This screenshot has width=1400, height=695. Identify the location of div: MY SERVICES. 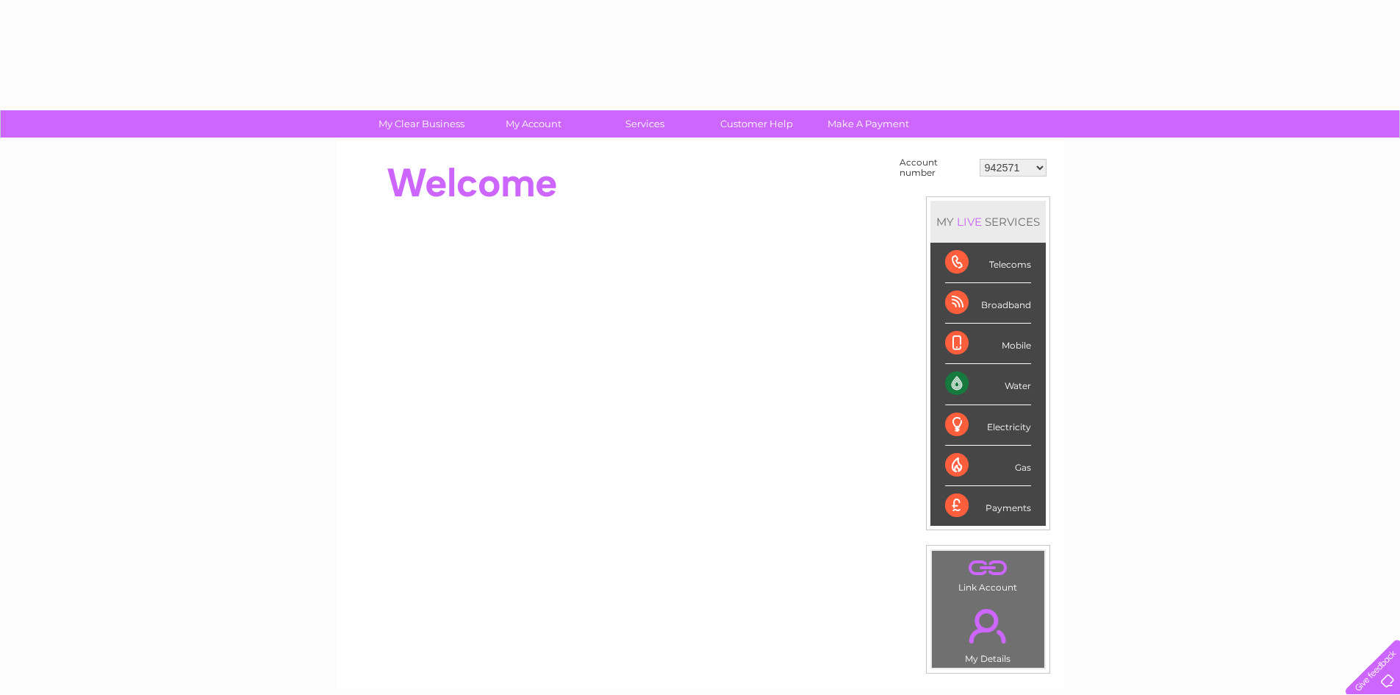
(988, 221).